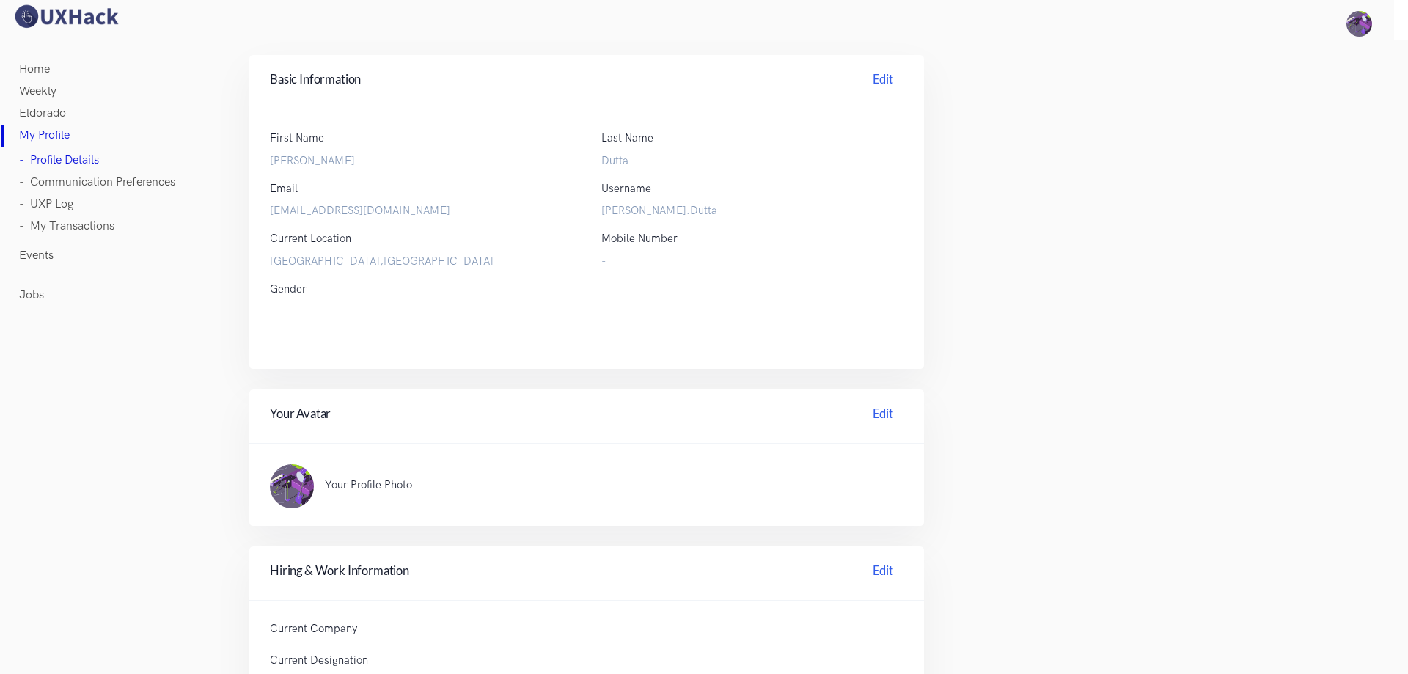 This screenshot has height=674, width=1408. I want to click on label: Last Name, so click(627, 139).